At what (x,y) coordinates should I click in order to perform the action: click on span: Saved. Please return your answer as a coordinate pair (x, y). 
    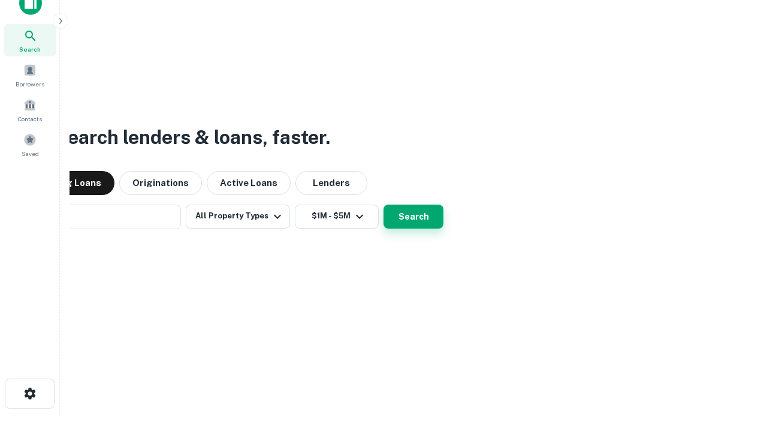
    Looking at the image, I should click on (30, 153).